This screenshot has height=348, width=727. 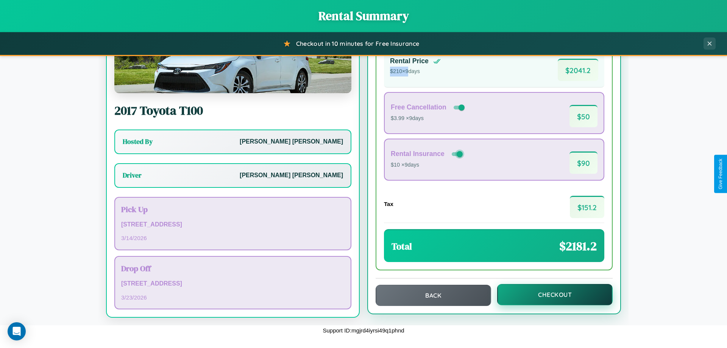 What do you see at coordinates (358, 44) in the screenshot?
I see `span: Checkout in 10 minutes for Free Insurance` at bounding box center [358, 44].